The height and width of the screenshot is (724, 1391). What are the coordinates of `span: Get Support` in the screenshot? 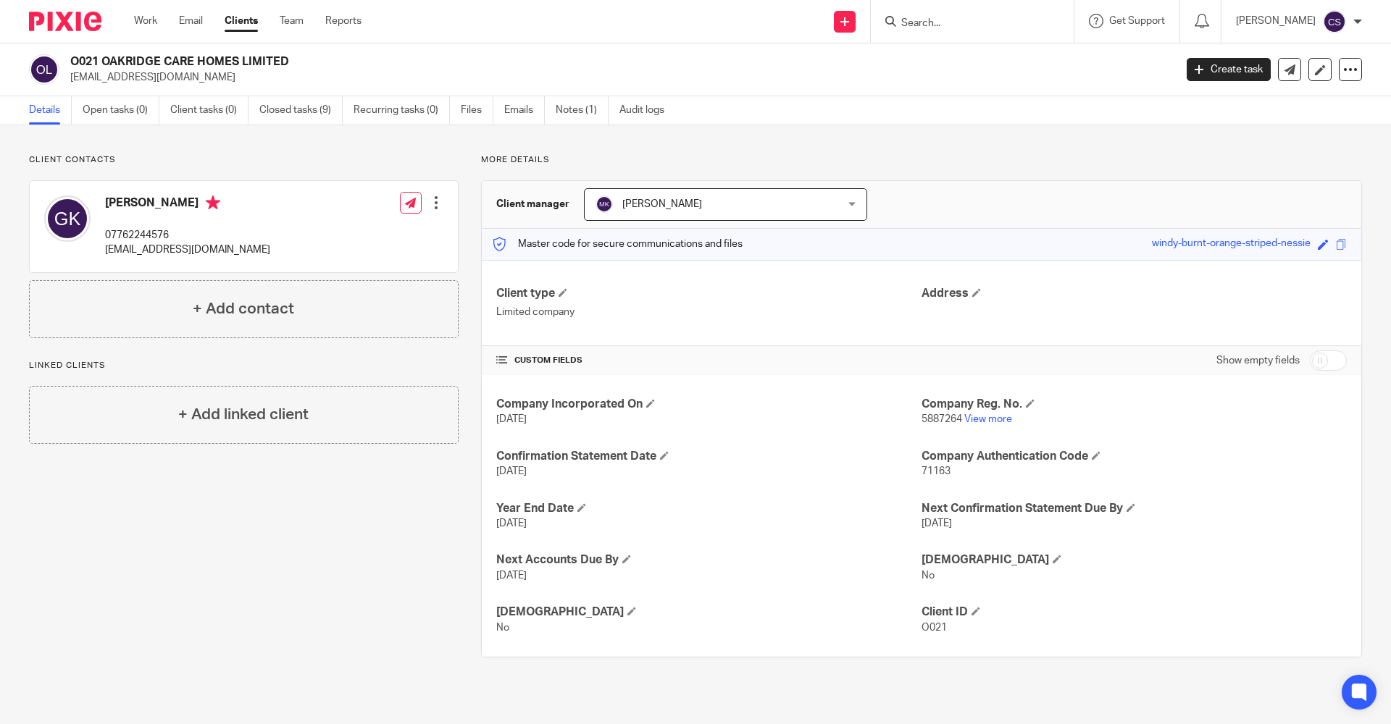 It's located at (1137, 21).